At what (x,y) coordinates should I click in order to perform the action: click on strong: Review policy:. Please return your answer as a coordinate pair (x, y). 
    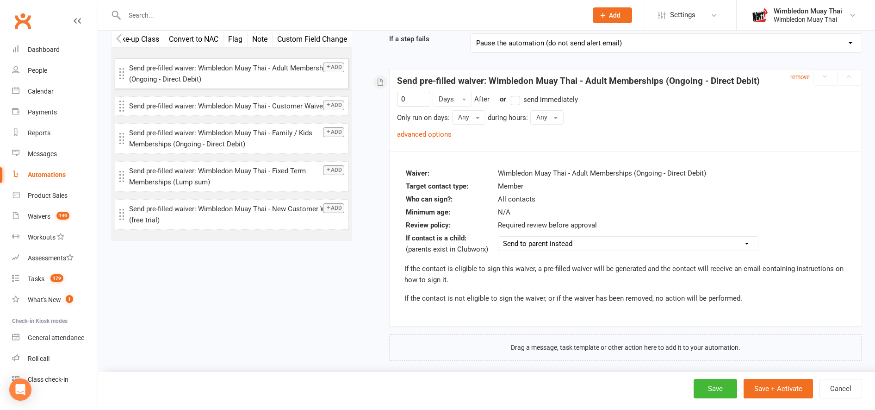
    Looking at the image, I should click on (428, 225).